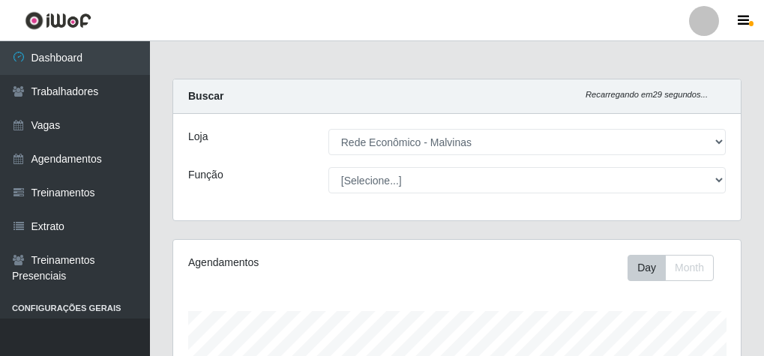  What do you see at coordinates (671, 268) in the screenshot?
I see `div: First group` at bounding box center [671, 268].